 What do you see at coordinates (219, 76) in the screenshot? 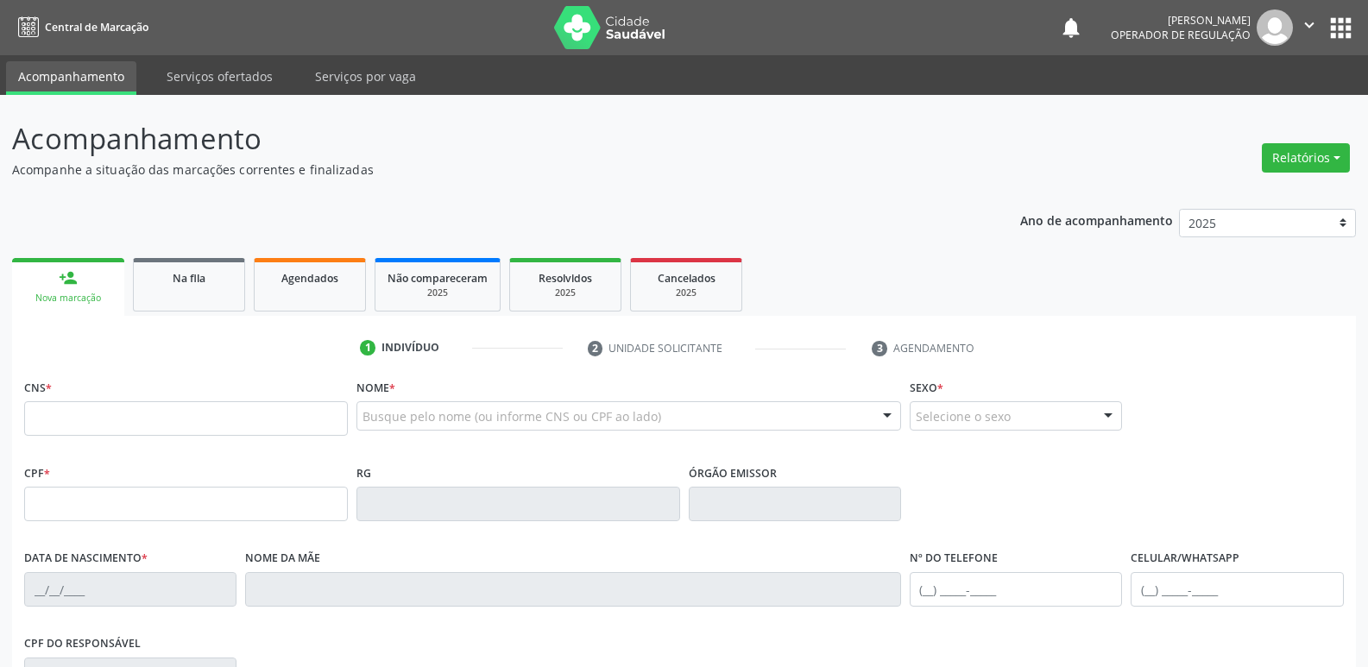
I see `a: Serviços ofertados` at bounding box center [219, 76].